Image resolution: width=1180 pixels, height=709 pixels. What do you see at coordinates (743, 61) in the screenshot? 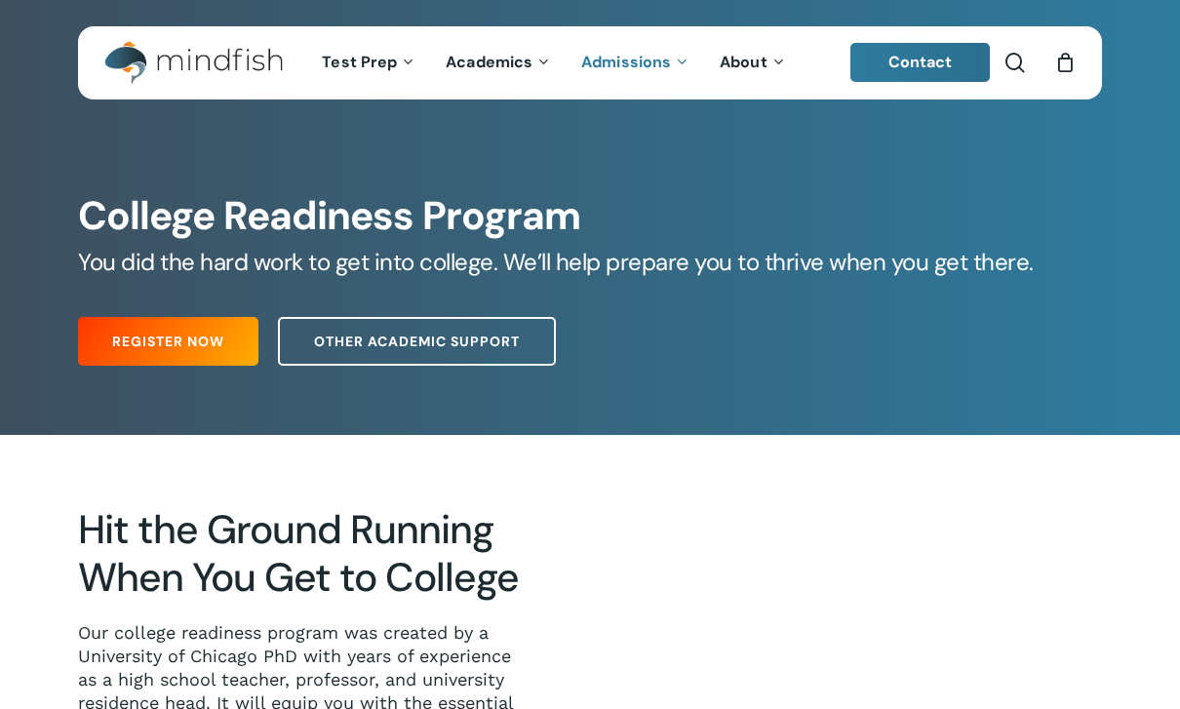
I see `span: About` at bounding box center [743, 61].